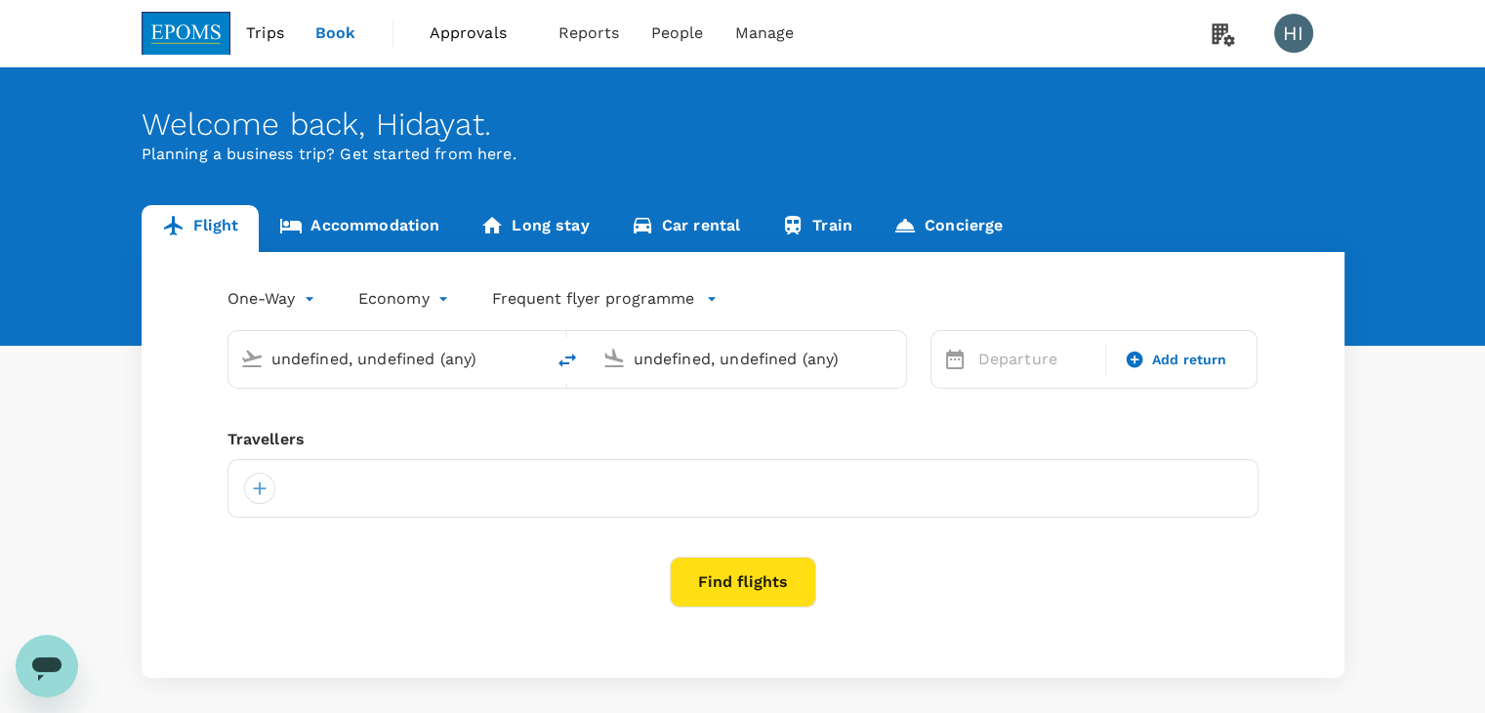 The image size is (1485, 713). What do you see at coordinates (593, 299) in the screenshot?
I see `p: Frequent flyer programme` at bounding box center [593, 299].